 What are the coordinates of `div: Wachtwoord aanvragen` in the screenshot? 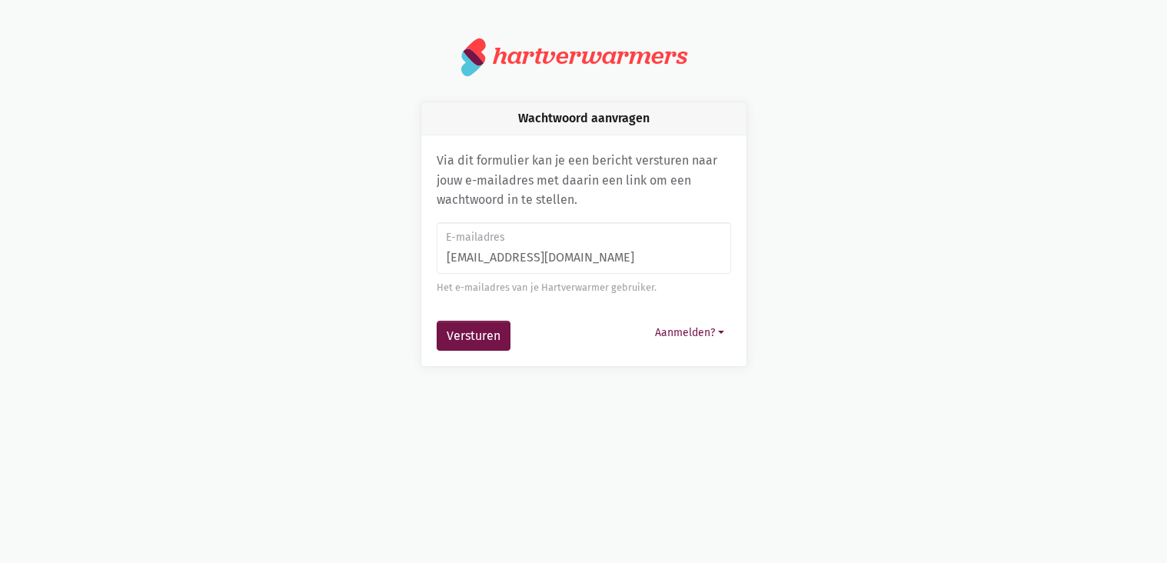 It's located at (583, 118).